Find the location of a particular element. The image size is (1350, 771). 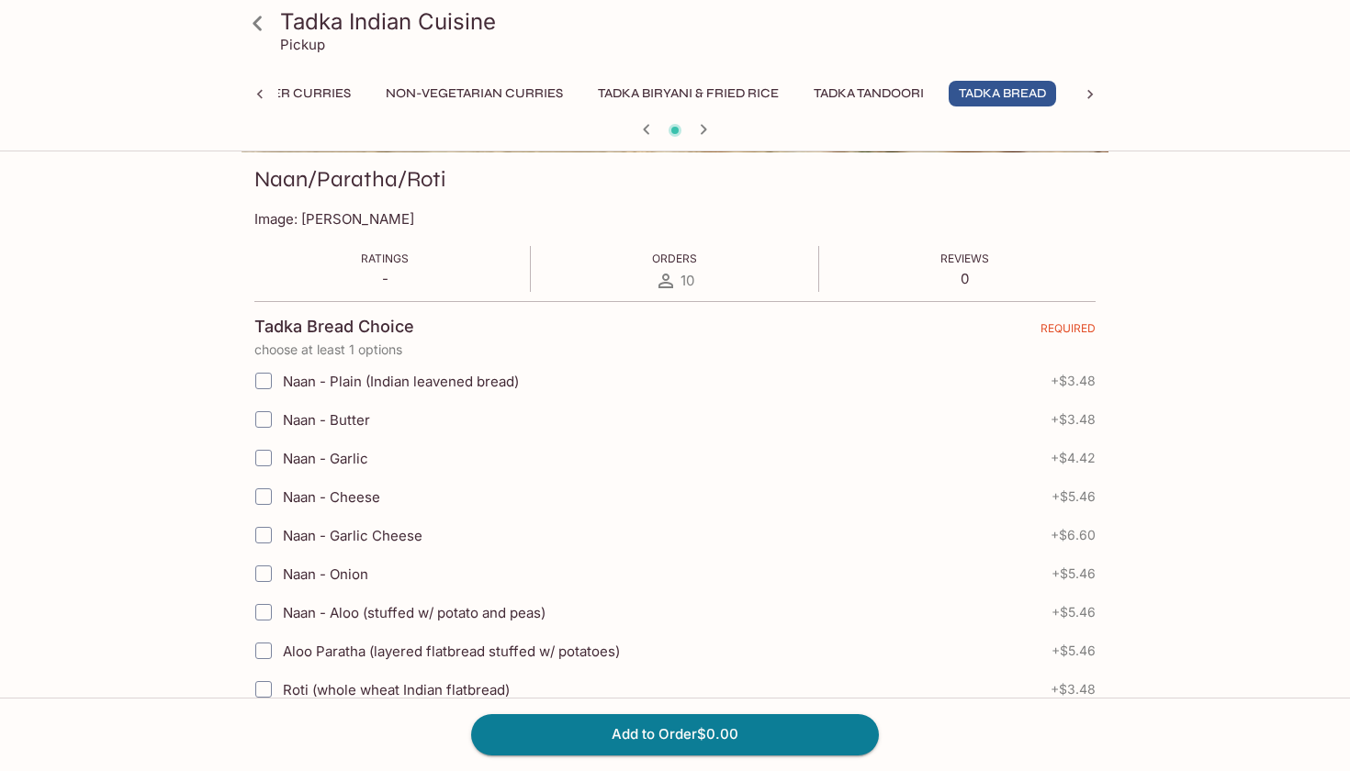

p: choose at least 1 options is located at coordinates (675, 350).